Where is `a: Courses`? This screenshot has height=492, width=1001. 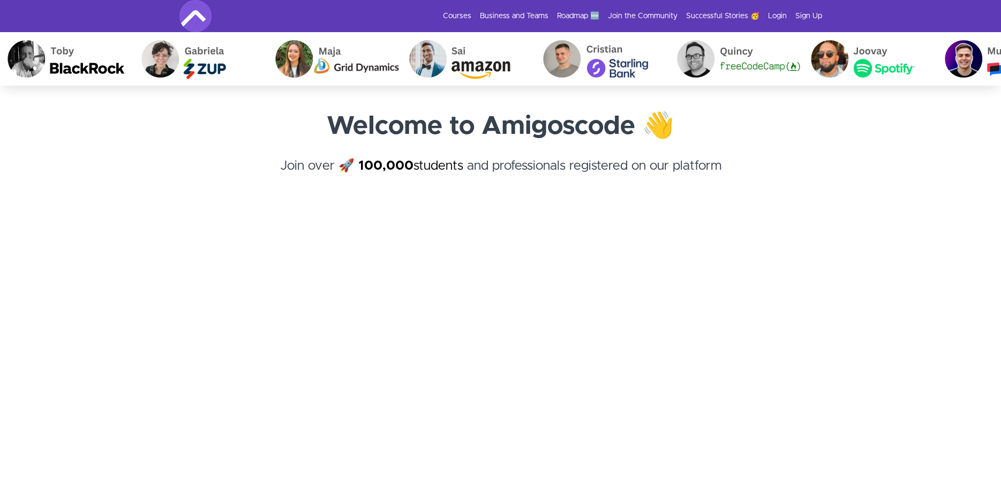
a: Courses is located at coordinates (457, 16).